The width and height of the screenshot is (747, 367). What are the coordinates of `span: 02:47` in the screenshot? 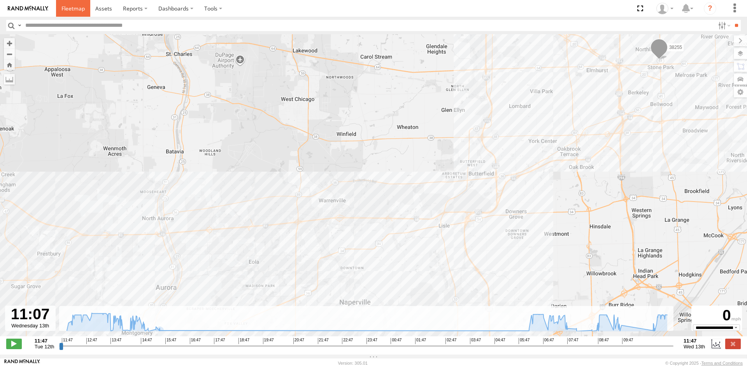 It's located at (451, 341).